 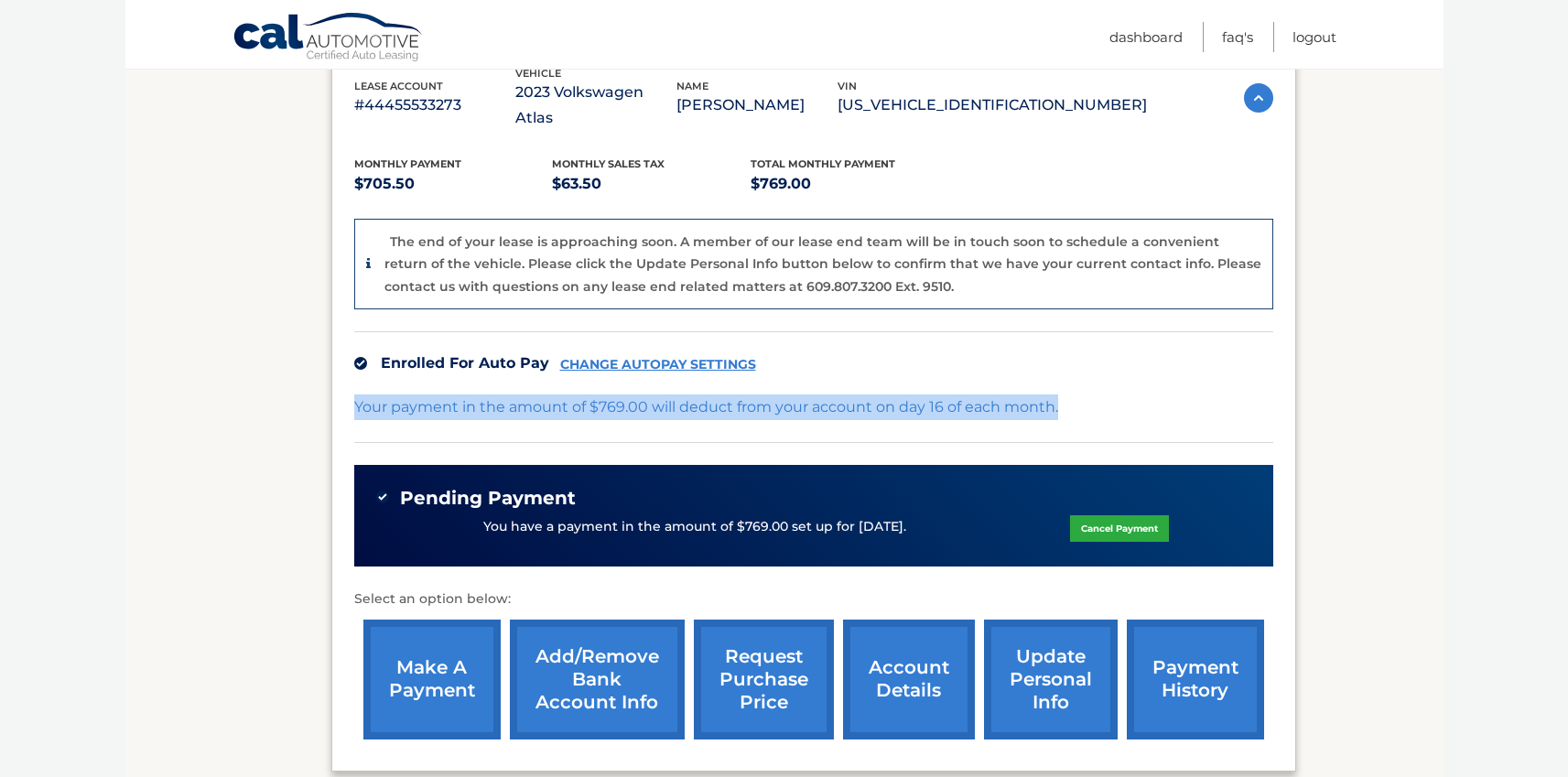 What do you see at coordinates (658, 364) in the screenshot?
I see `a: CHANGE AUTOPAY SETTINGS` at bounding box center [658, 364].